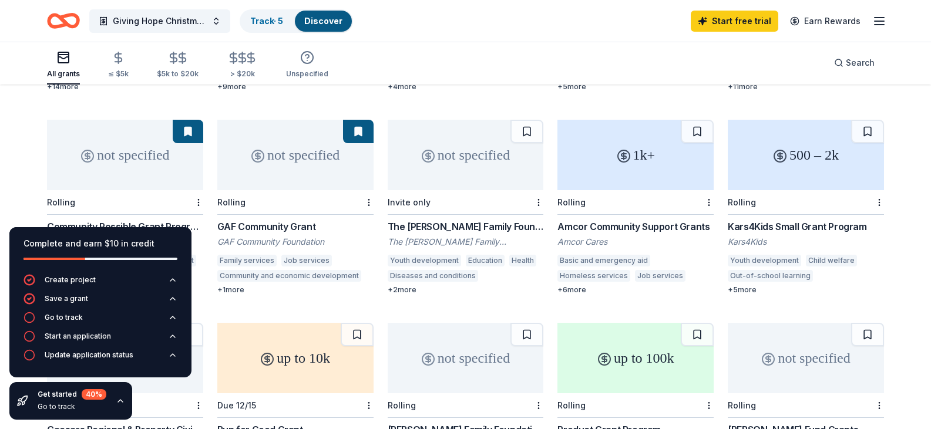 This screenshot has height=429, width=931. What do you see at coordinates (604, 261) in the screenshot?
I see `div: Basic and emergency aid` at bounding box center [604, 261].